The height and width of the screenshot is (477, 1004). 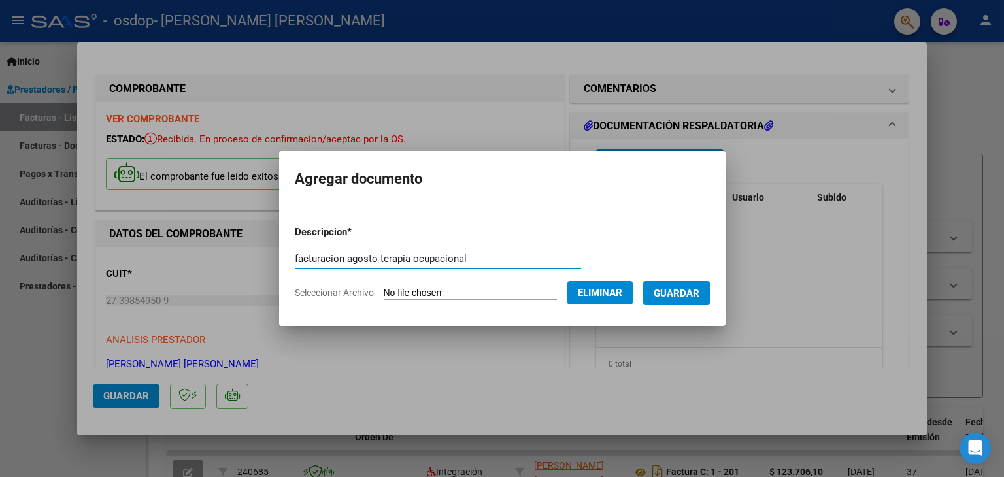 I want to click on button: Eliminar, so click(x=600, y=293).